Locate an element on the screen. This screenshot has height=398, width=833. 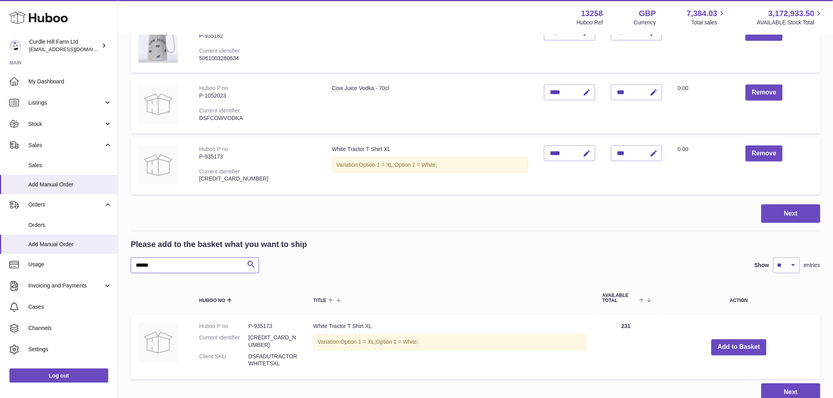
a: 3,172,933.50 AVAILABLE Stock Total is located at coordinates (790, 17).